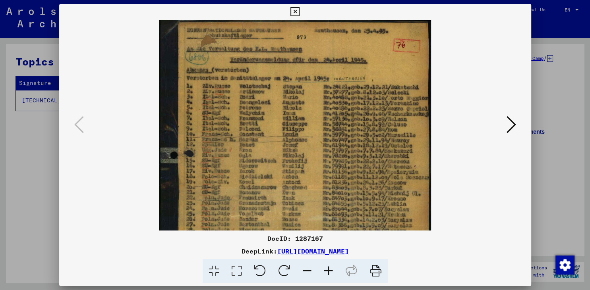  Describe the element at coordinates (564, 265) in the screenshot. I see `div: Change consent` at that location.